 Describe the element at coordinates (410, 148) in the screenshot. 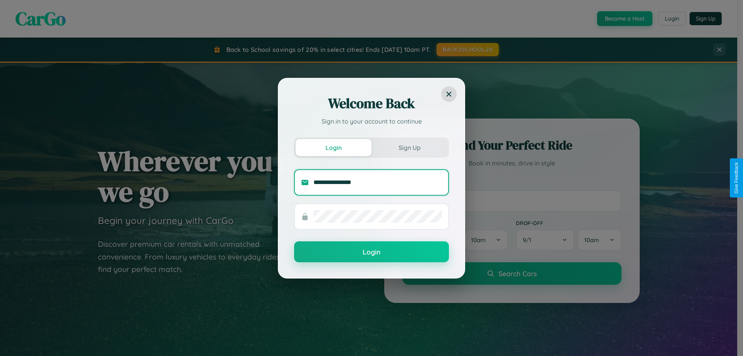

I see `button: Sign Up` at that location.